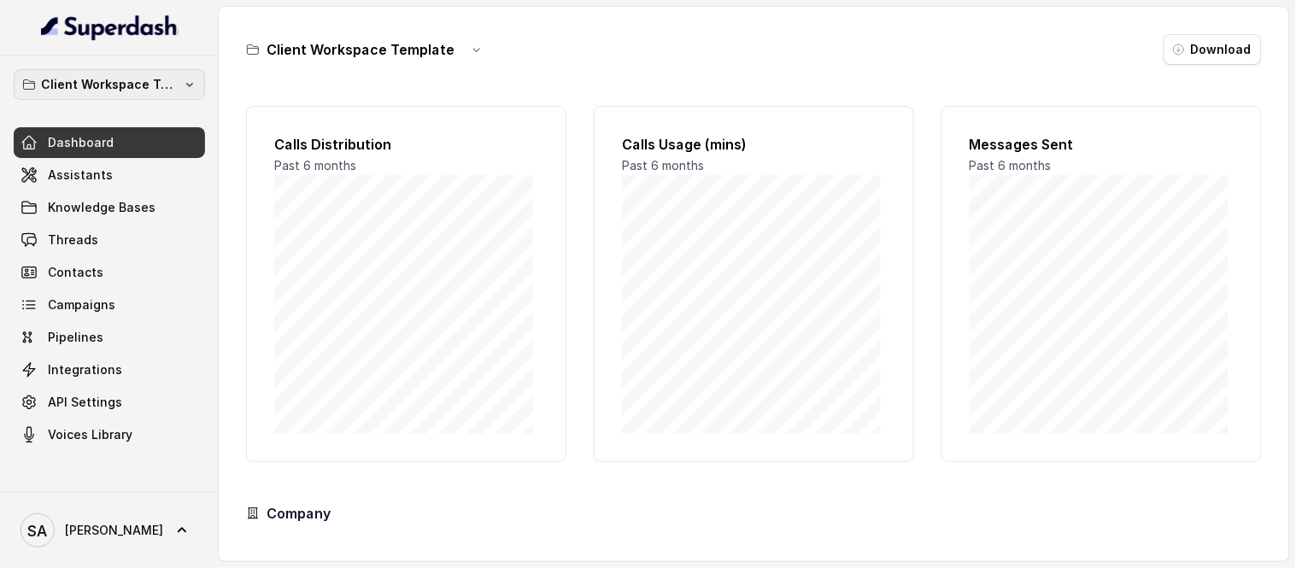  Describe the element at coordinates (109, 27) in the screenshot. I see `img: light.svg` at that location.